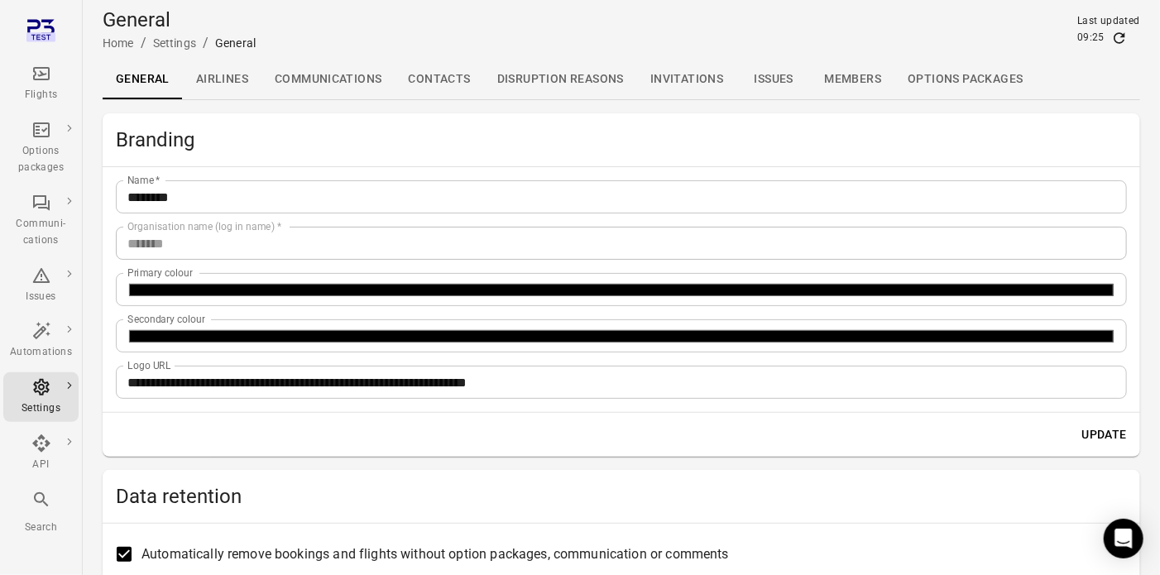 Image resolution: width=1160 pixels, height=575 pixels. Describe the element at coordinates (1124, 539) in the screenshot. I see `div: Open Intercom Messenger` at that location.